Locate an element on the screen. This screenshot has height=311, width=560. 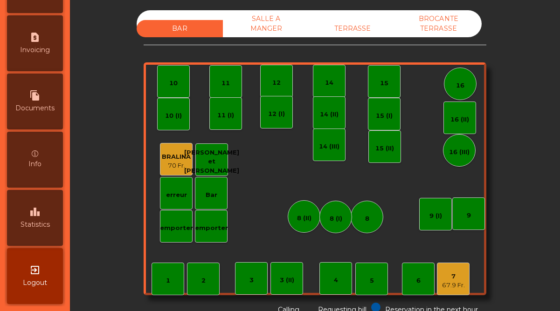
div: 8 is located at coordinates (367, 219).